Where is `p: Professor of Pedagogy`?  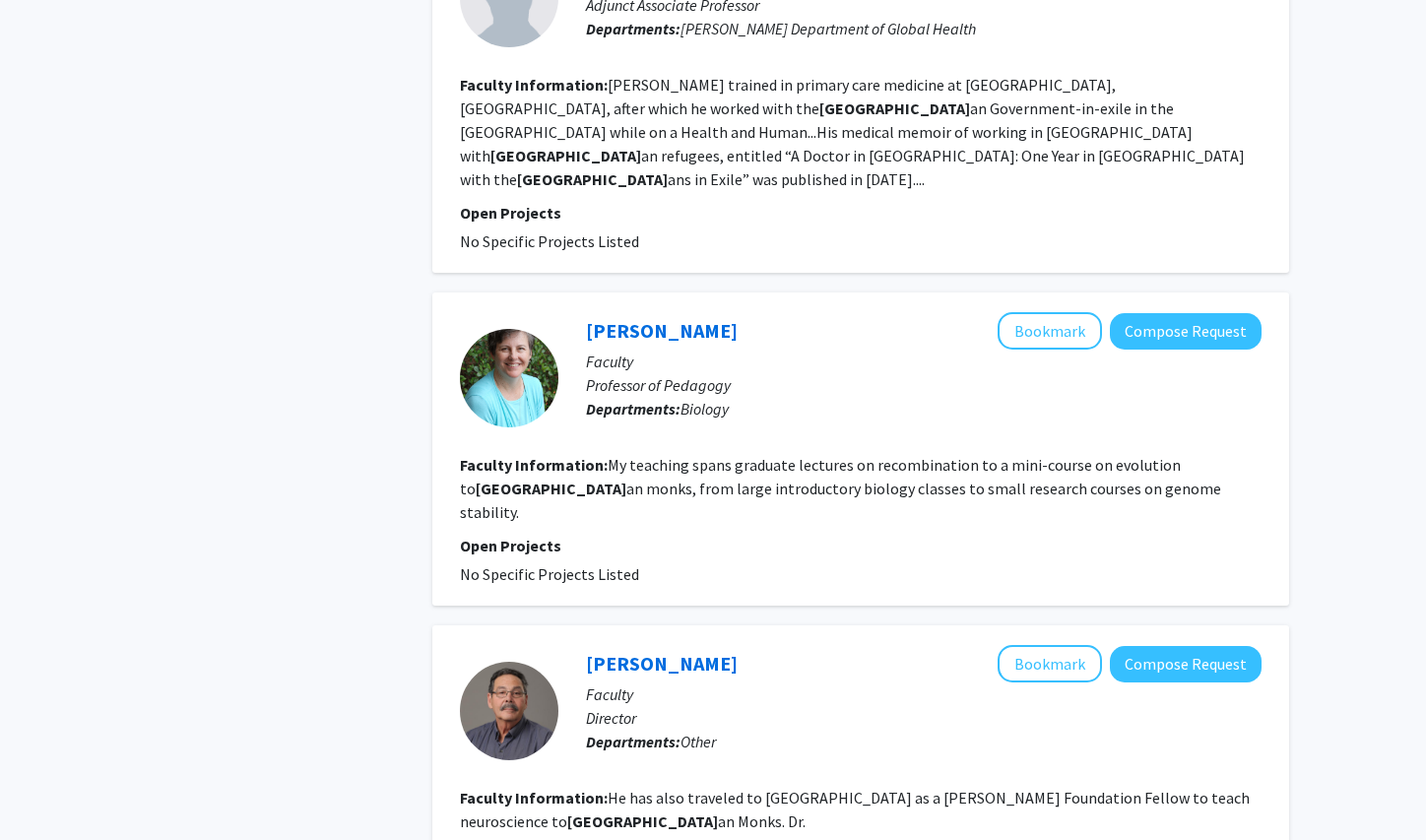 p: Professor of Pedagogy is located at coordinates (923, 385).